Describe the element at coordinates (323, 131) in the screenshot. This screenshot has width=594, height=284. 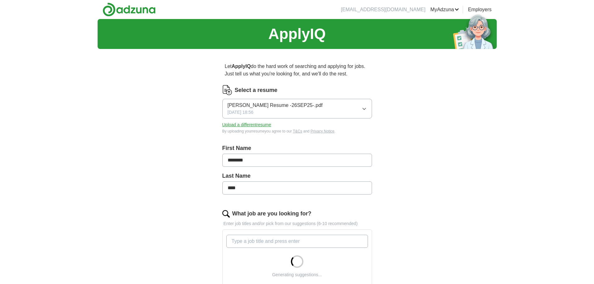
I see `a: Privacy Notice` at that location.